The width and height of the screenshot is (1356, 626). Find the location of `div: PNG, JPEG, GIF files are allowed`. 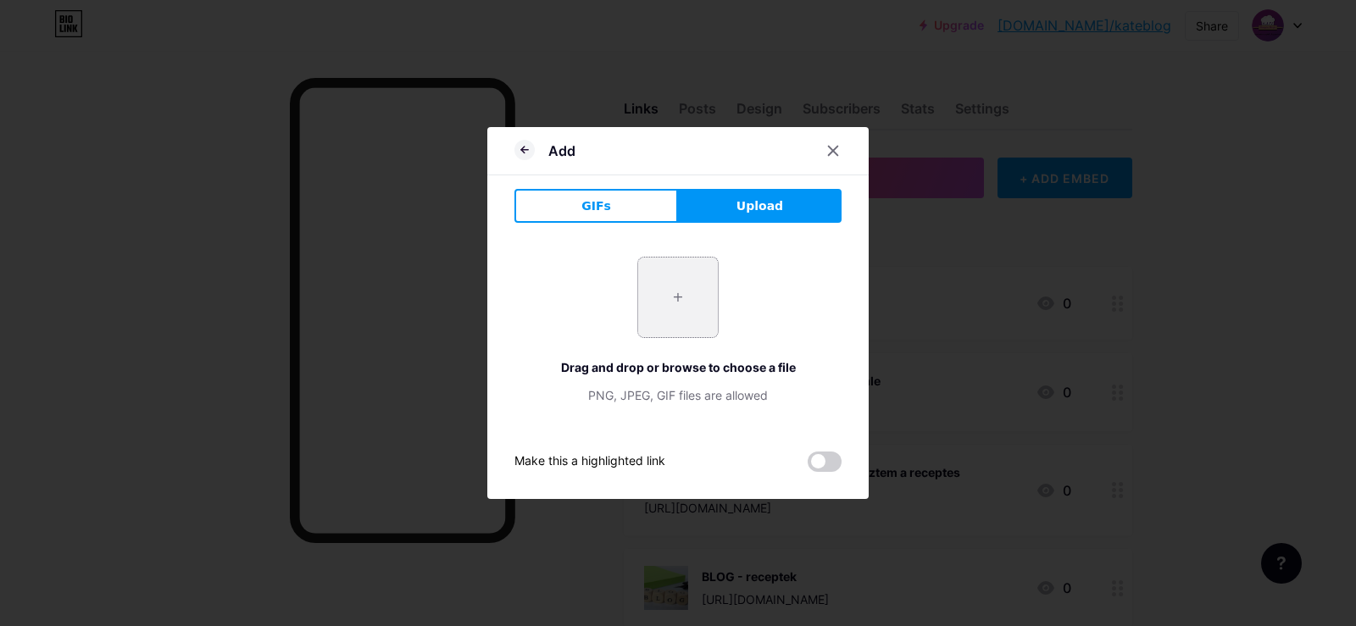

div: PNG, JPEG, GIF files are allowed is located at coordinates (678, 395).